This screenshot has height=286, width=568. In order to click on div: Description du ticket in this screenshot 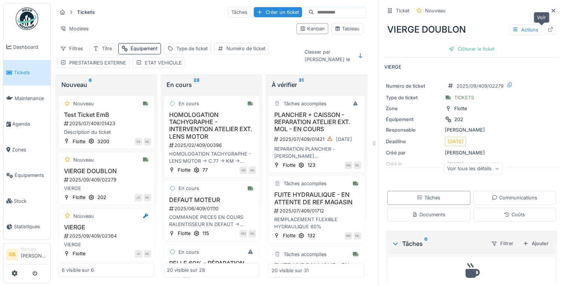, I will do `click(106, 132)`.